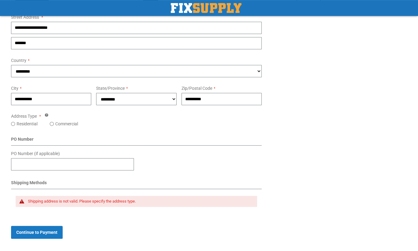 The height and width of the screenshot is (251, 418). What do you see at coordinates (35, 154) in the screenshot?
I see `span: PO Number (if applicable)` at bounding box center [35, 154].